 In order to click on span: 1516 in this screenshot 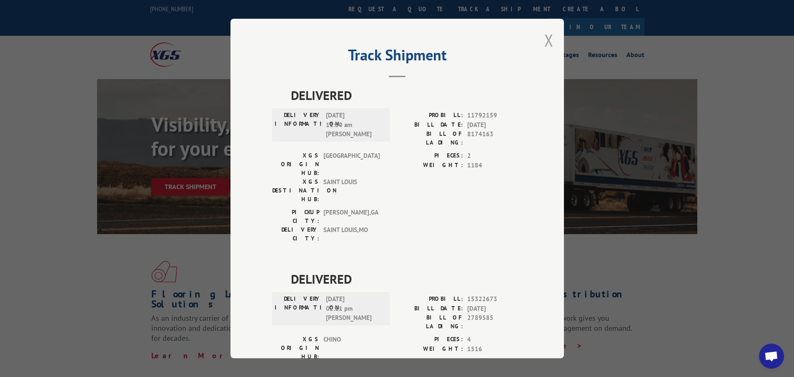, I will do `click(495, 349)`.